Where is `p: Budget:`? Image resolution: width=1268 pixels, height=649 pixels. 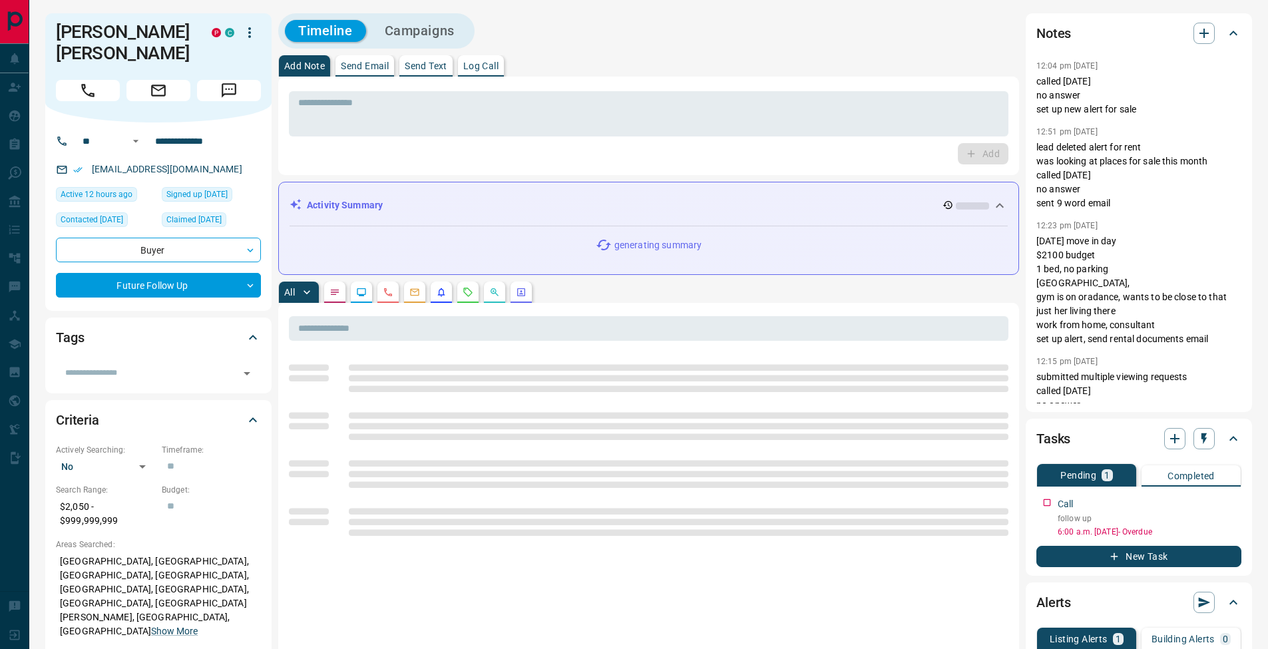 p: Budget: is located at coordinates (211, 490).